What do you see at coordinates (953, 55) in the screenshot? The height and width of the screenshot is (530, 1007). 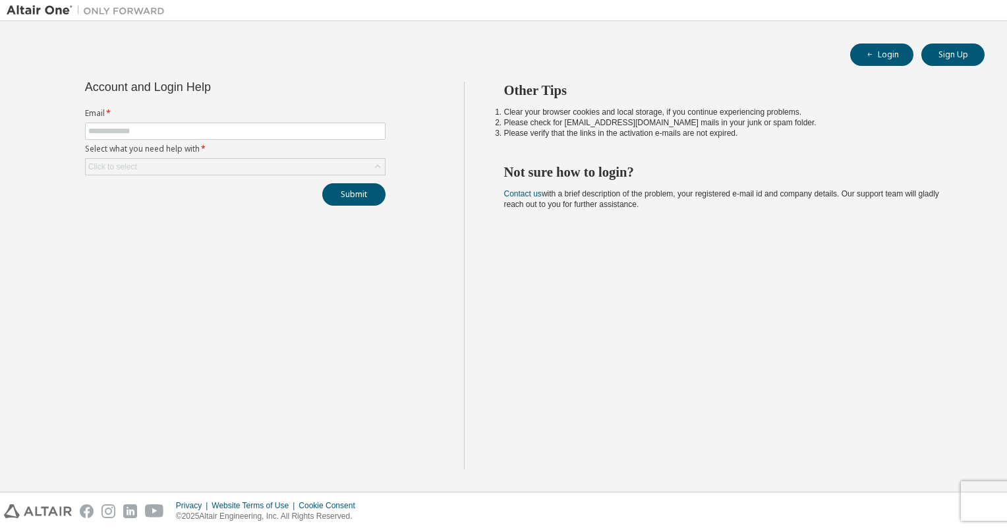 I see `button: Sign Up` at bounding box center [953, 55].